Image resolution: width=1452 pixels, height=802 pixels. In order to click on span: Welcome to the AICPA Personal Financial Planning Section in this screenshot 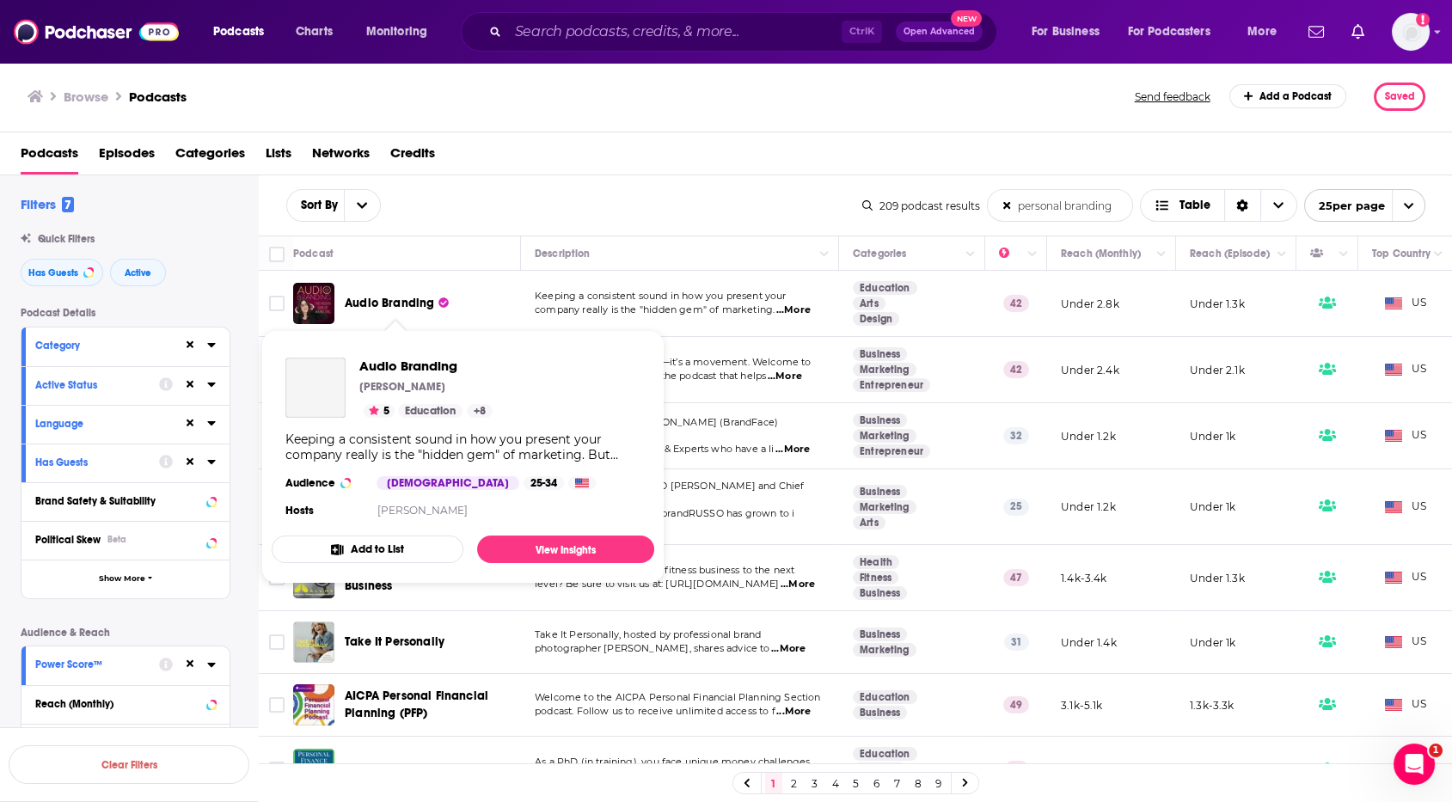, I will do `click(678, 697)`.